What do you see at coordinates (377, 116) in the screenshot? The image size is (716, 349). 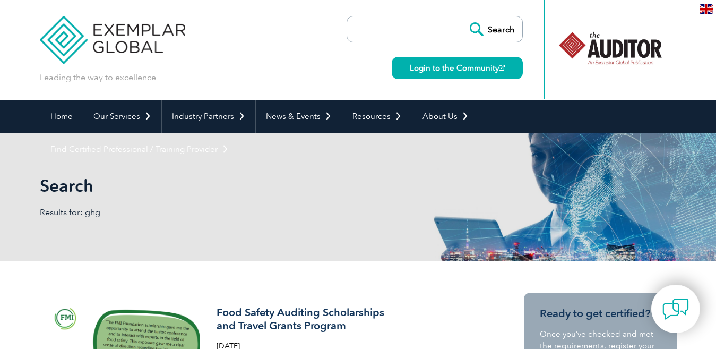 I see `a: Resources` at bounding box center [377, 116].